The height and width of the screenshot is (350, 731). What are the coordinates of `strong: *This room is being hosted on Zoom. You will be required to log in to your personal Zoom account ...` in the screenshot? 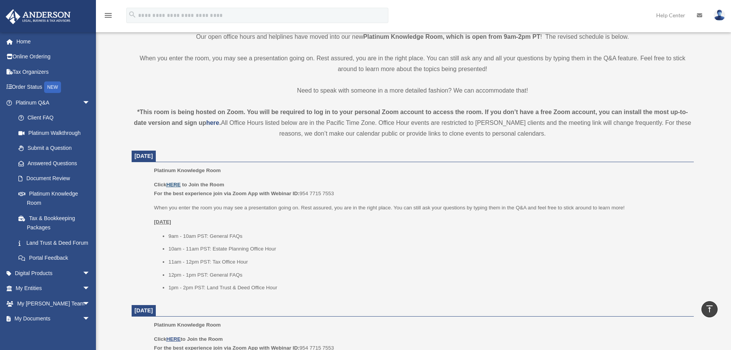 It's located at (411, 117).